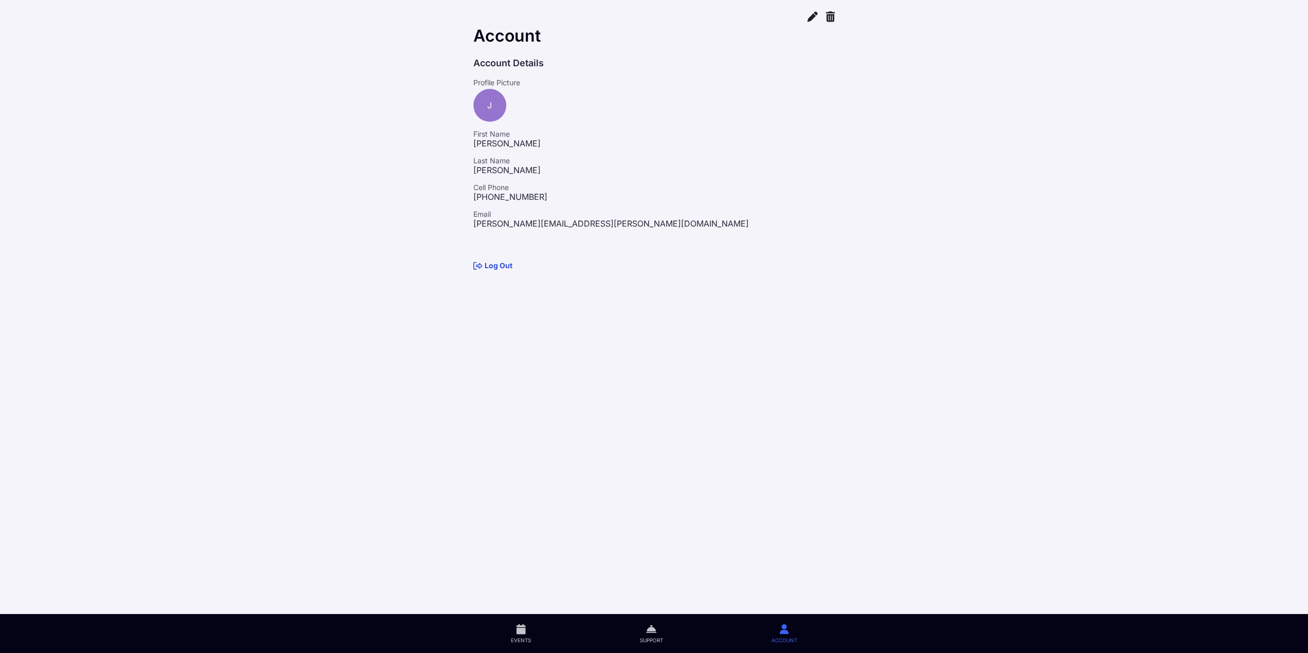 The width and height of the screenshot is (1308, 653). I want to click on span: Support, so click(650, 640).